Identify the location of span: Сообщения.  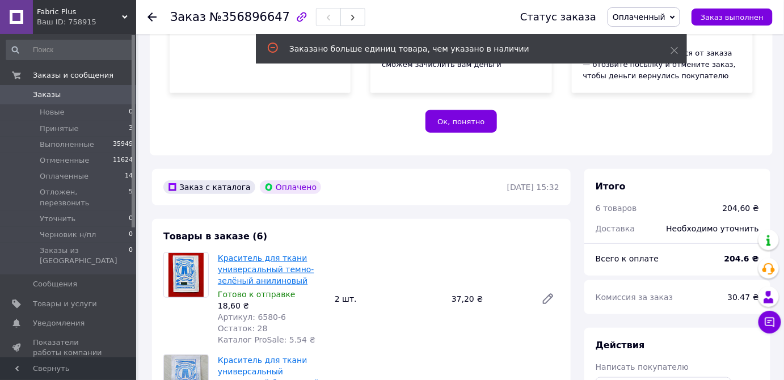
(55, 284).